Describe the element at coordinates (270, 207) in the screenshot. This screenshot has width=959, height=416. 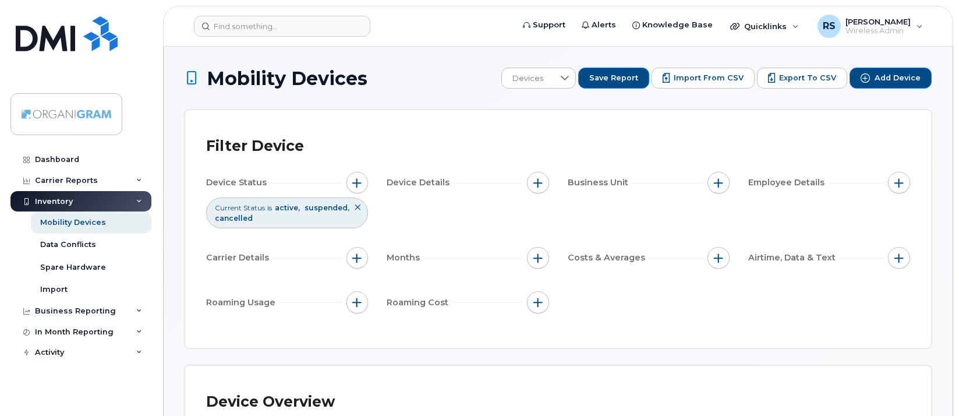
I see `span: is` at that location.